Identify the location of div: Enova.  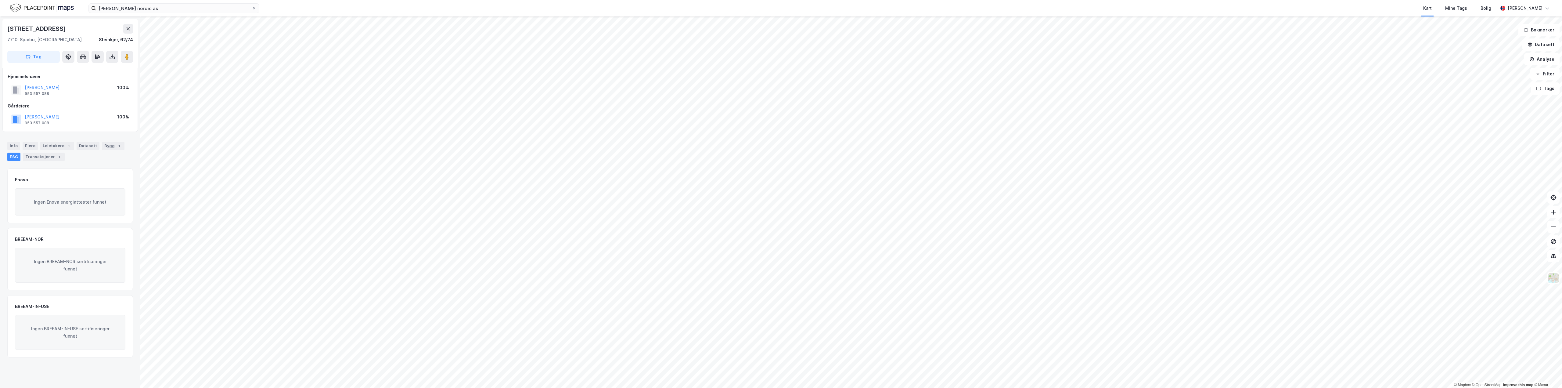
(21, 180).